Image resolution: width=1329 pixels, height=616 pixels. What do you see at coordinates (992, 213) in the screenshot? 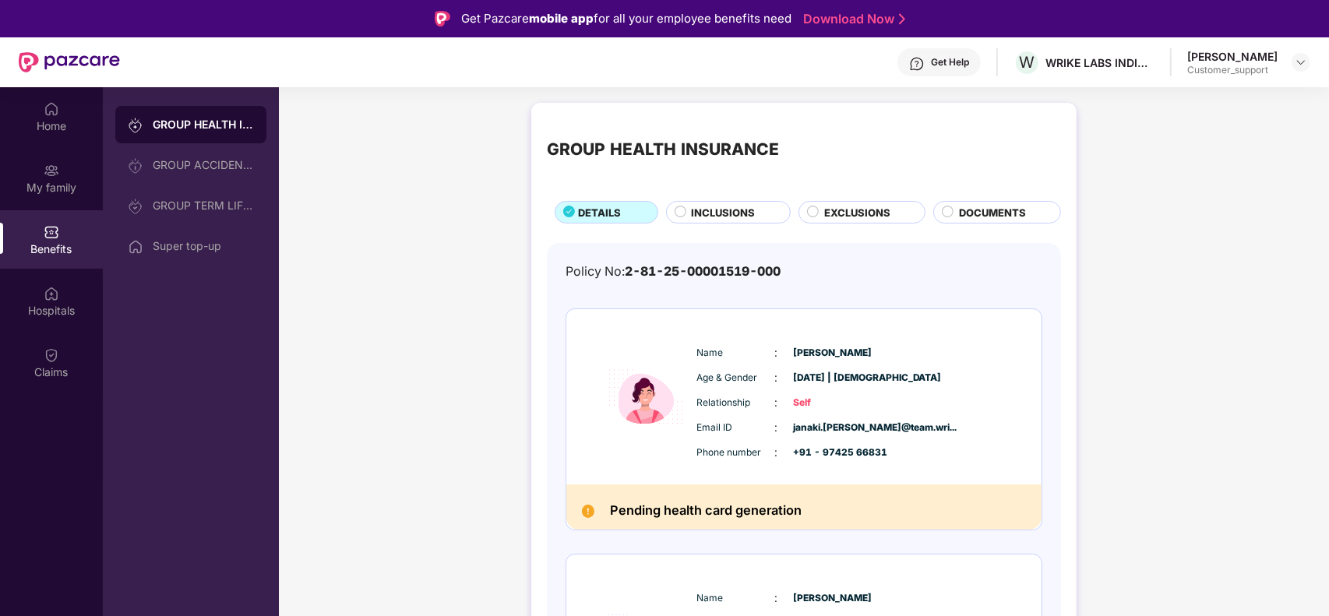
I see `span: DOCUMENTS` at bounding box center [992, 213].